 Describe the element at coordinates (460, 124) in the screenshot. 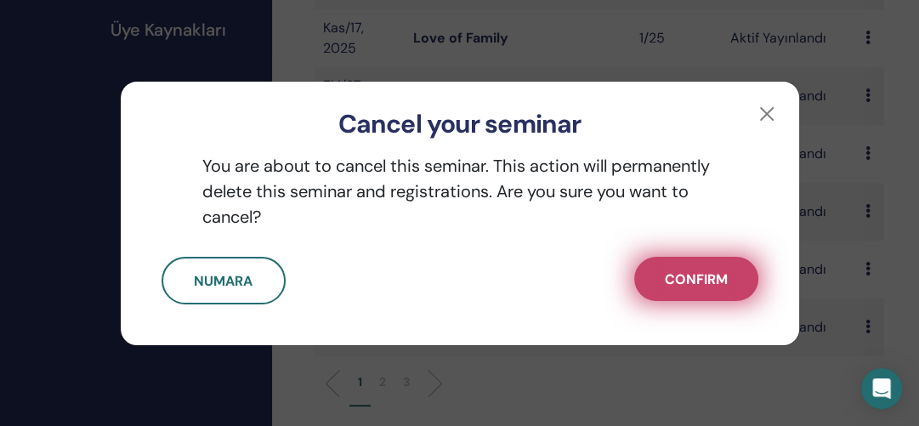

I see `h3: Cancel your seminar` at that location.